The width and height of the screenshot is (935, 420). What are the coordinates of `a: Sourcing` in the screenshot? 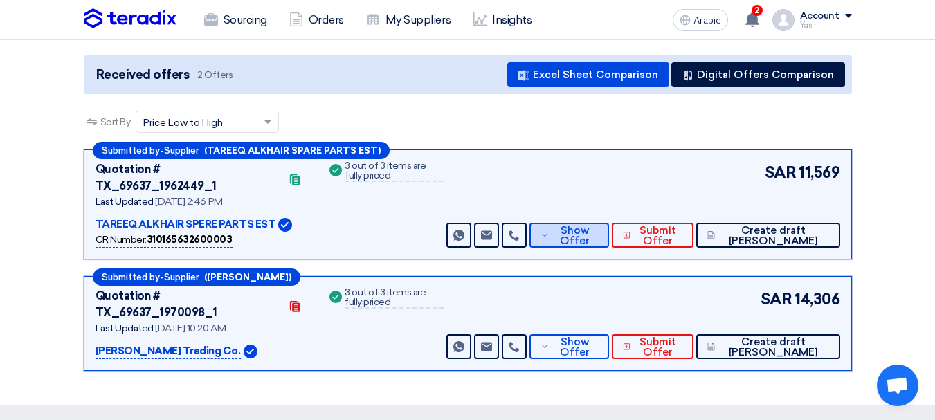 It's located at (235, 20).